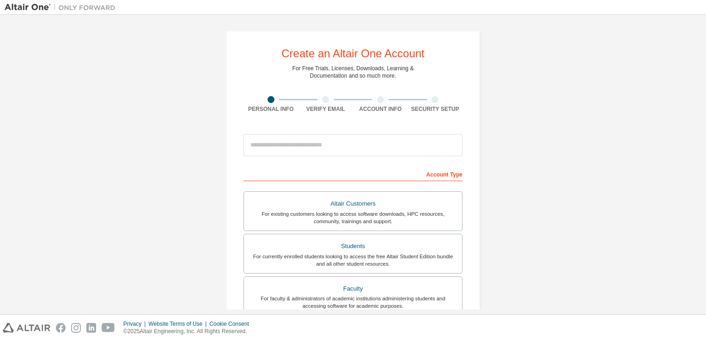 The height and width of the screenshot is (341, 706). Describe the element at coordinates (62, 7) in the screenshot. I see `img: Altair One` at that location.